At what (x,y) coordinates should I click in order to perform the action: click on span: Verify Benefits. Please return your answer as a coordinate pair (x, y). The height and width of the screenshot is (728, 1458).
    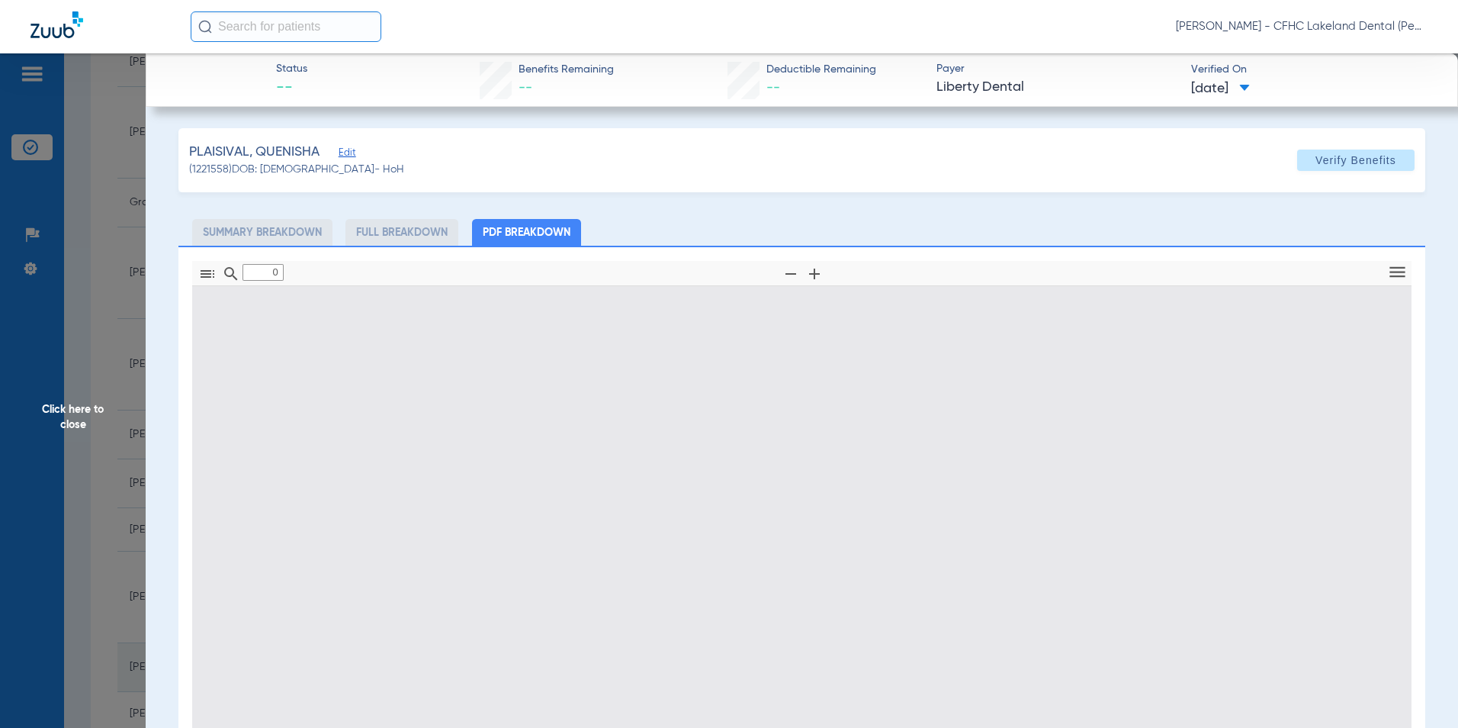
    Looking at the image, I should click on (1356, 160).